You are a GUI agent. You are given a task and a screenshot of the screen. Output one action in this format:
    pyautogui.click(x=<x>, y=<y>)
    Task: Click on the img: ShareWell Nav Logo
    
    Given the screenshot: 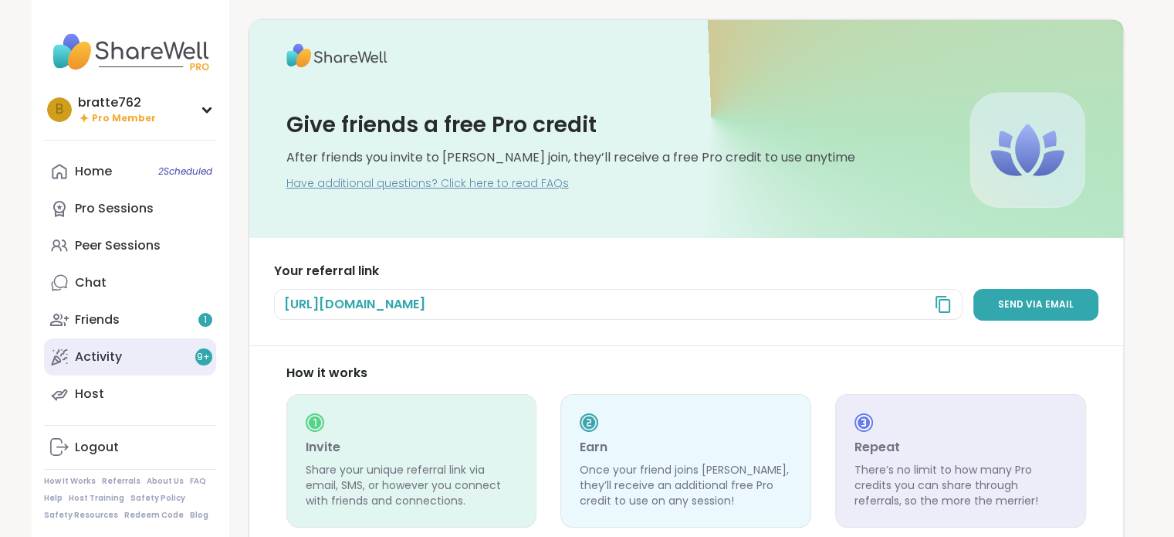 What is the action you would take?
    pyautogui.click(x=130, y=52)
    